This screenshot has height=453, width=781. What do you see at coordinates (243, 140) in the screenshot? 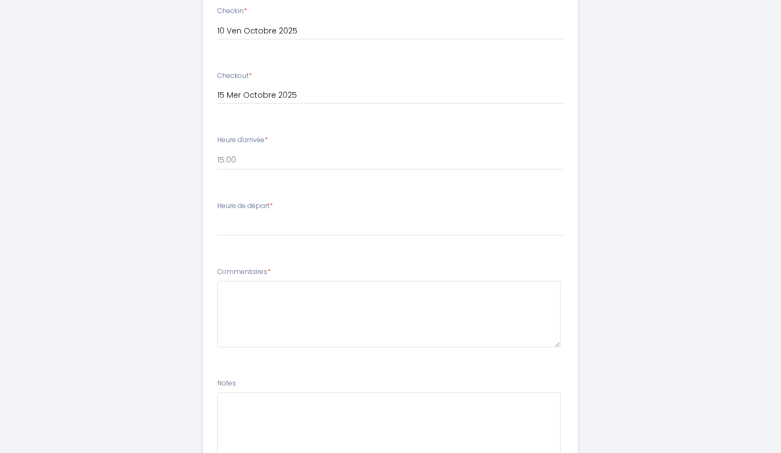
I see `label: Heure d'arrivée` at bounding box center [243, 140].